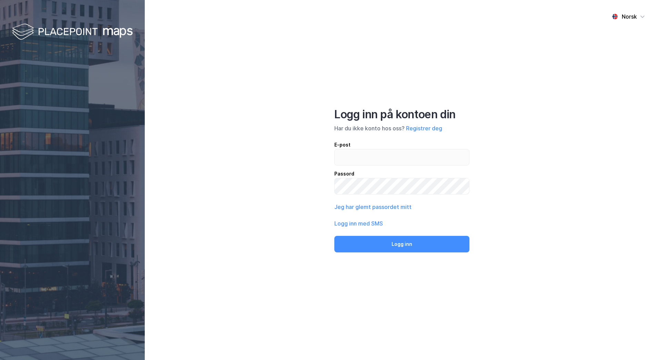 This screenshot has height=360, width=659. Describe the element at coordinates (402, 128) in the screenshot. I see `div: Har du ikke konto hos oss?` at that location.